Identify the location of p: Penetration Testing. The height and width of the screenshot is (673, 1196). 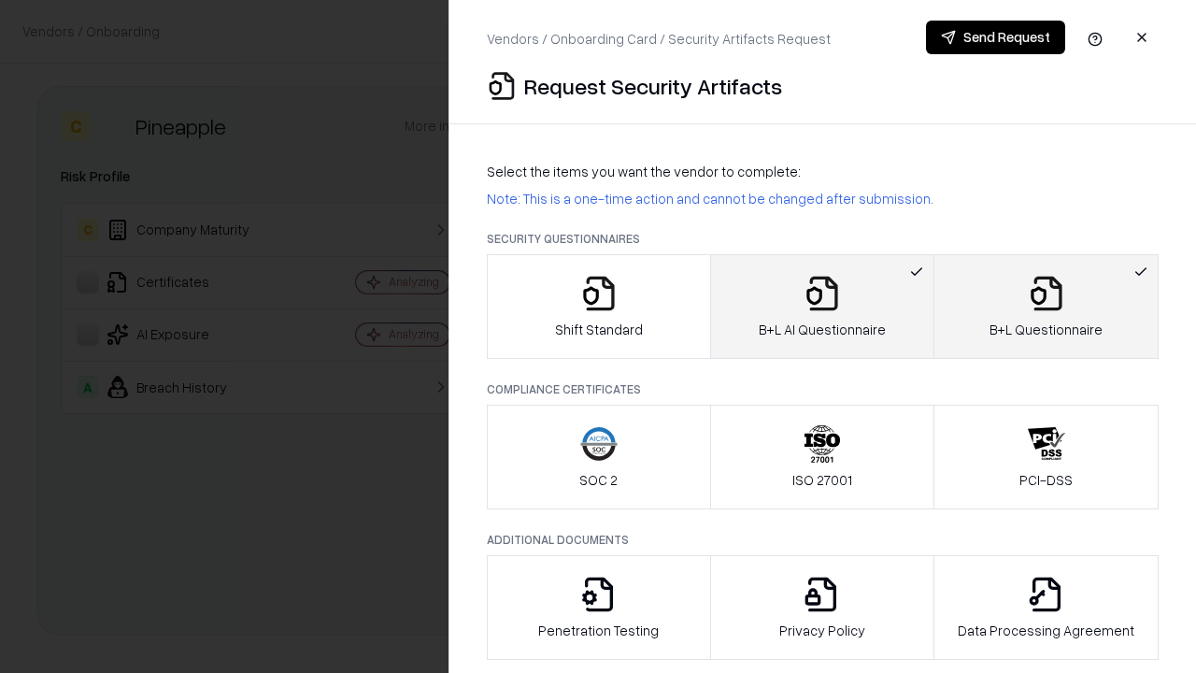
(598, 630).